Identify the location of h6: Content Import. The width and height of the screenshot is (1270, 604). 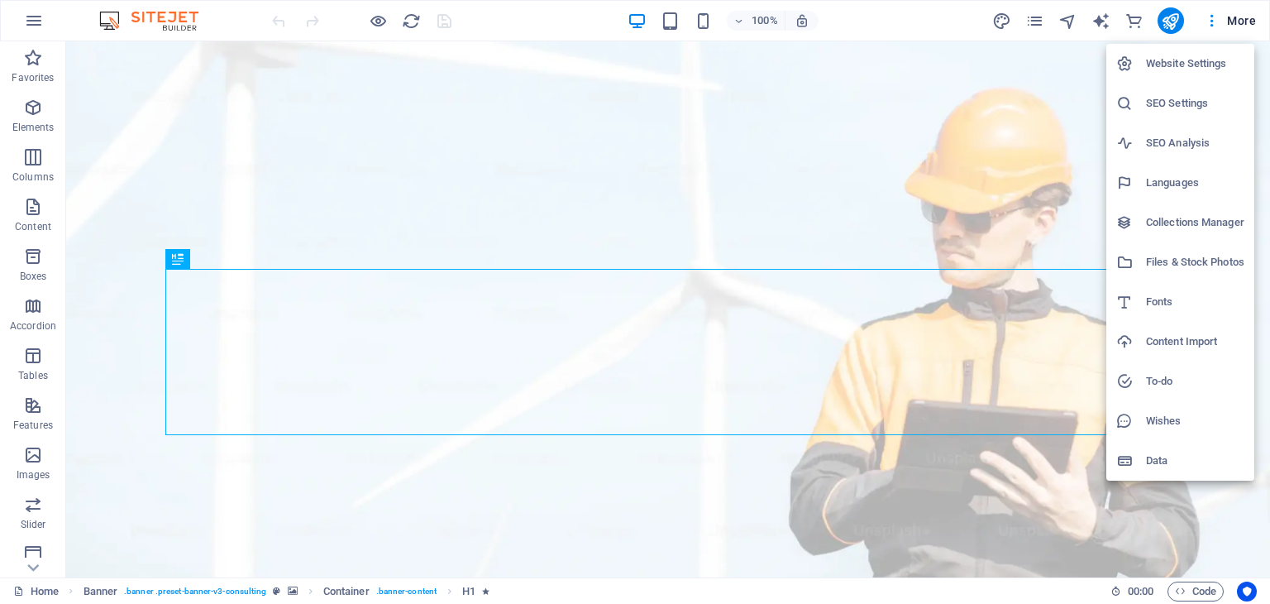
(1195, 342).